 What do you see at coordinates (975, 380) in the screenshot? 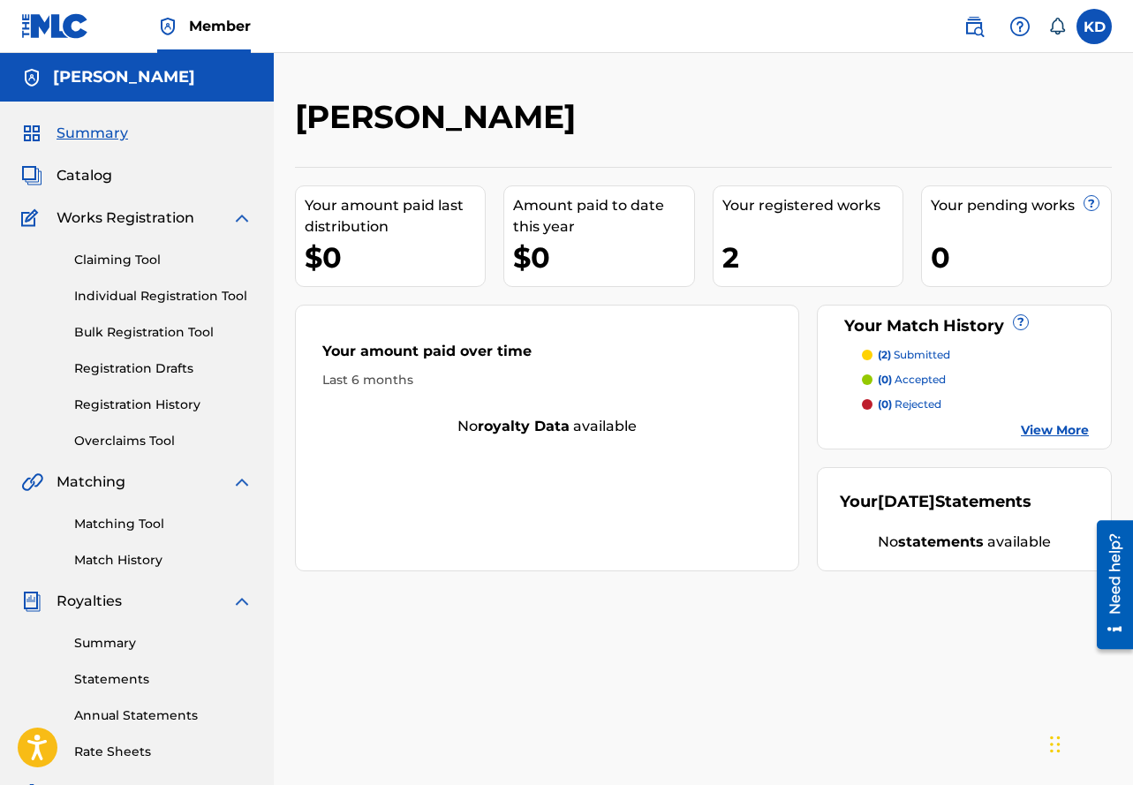
I see `a: (0) accepted` at bounding box center [975, 380].